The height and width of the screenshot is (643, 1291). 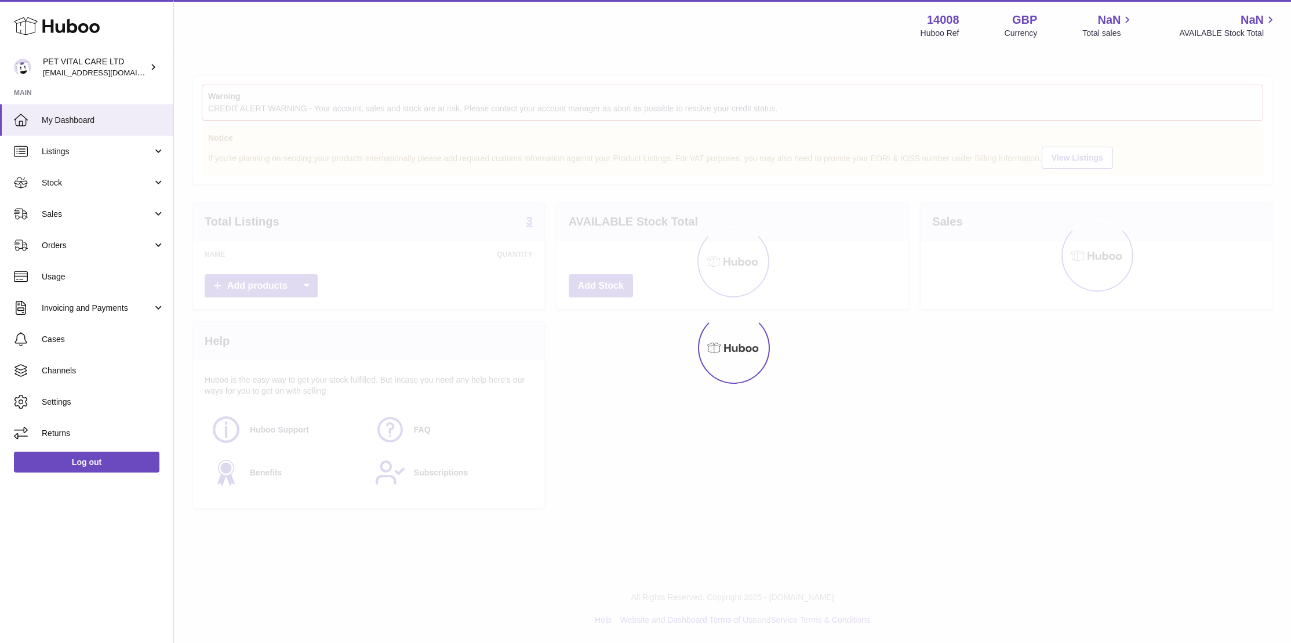 What do you see at coordinates (103, 120) in the screenshot?
I see `span: My Dashboard` at bounding box center [103, 120].